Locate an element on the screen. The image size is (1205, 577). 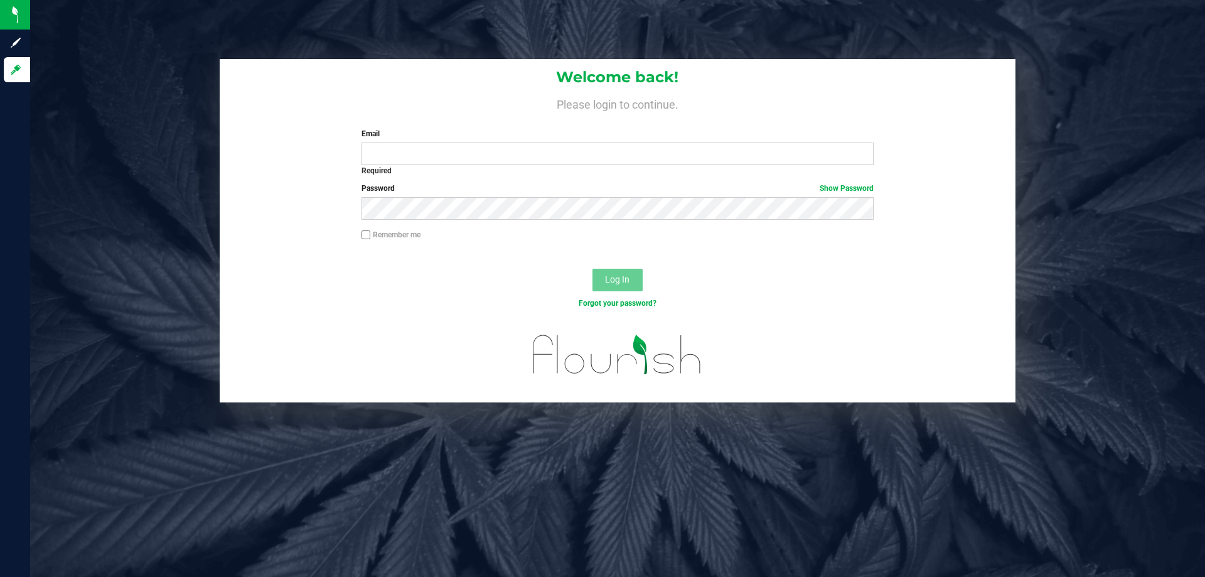
inline-svg: Log in is located at coordinates (16, 70).